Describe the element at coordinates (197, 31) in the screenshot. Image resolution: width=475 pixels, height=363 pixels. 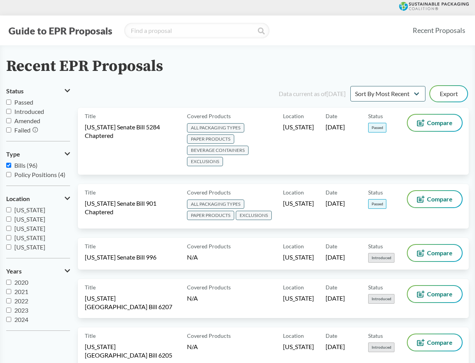
I see `input: Find a proposal` at that location.